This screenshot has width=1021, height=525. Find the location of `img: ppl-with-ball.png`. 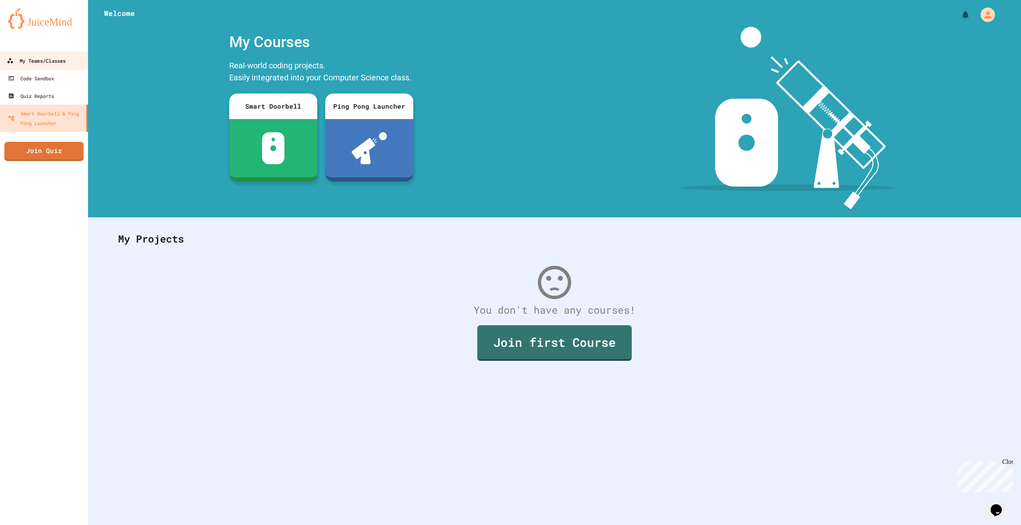

img: ppl-with-ball.png is located at coordinates (369, 148).